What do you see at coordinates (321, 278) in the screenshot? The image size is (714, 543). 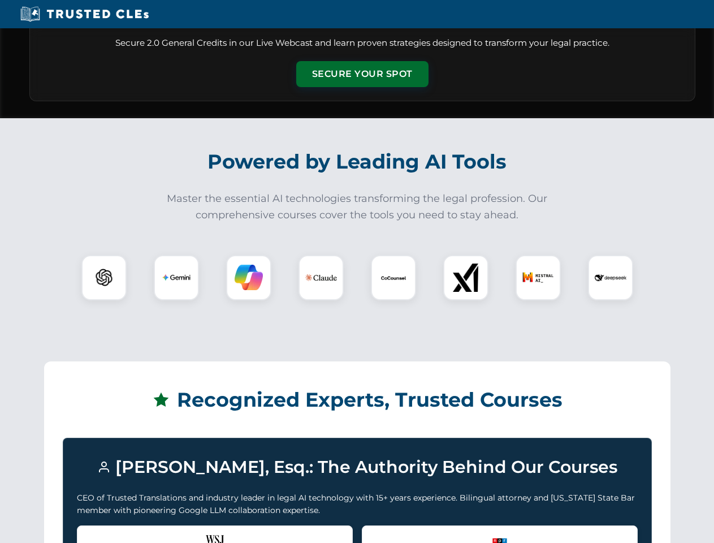 I see `img: Claude Logo` at bounding box center [321, 278].